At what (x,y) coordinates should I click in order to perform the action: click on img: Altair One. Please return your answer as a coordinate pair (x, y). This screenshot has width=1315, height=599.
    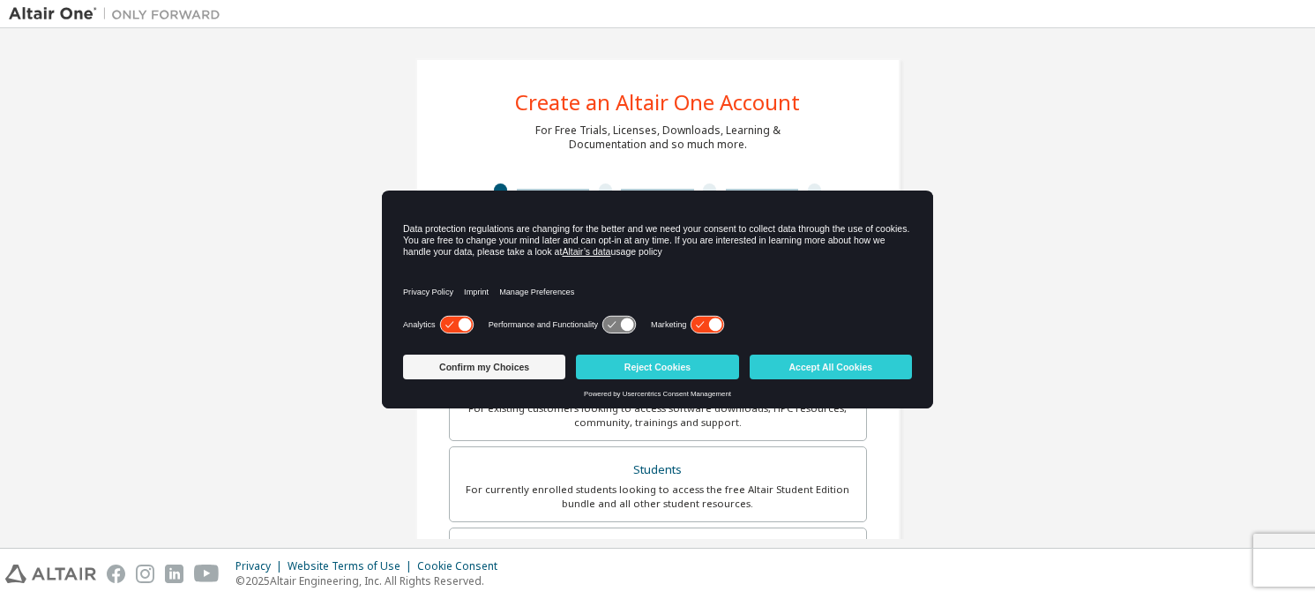
    Looking at the image, I should click on (119, 14).